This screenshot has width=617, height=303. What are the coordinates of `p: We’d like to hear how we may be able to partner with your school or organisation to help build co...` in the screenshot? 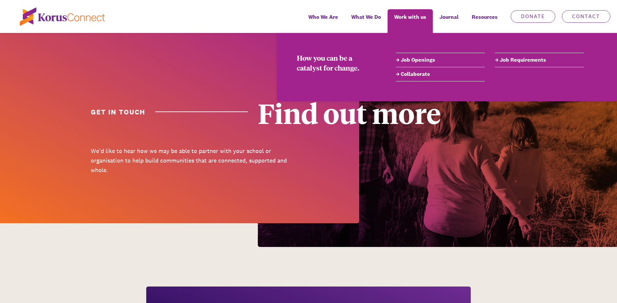 It's located at (197, 161).